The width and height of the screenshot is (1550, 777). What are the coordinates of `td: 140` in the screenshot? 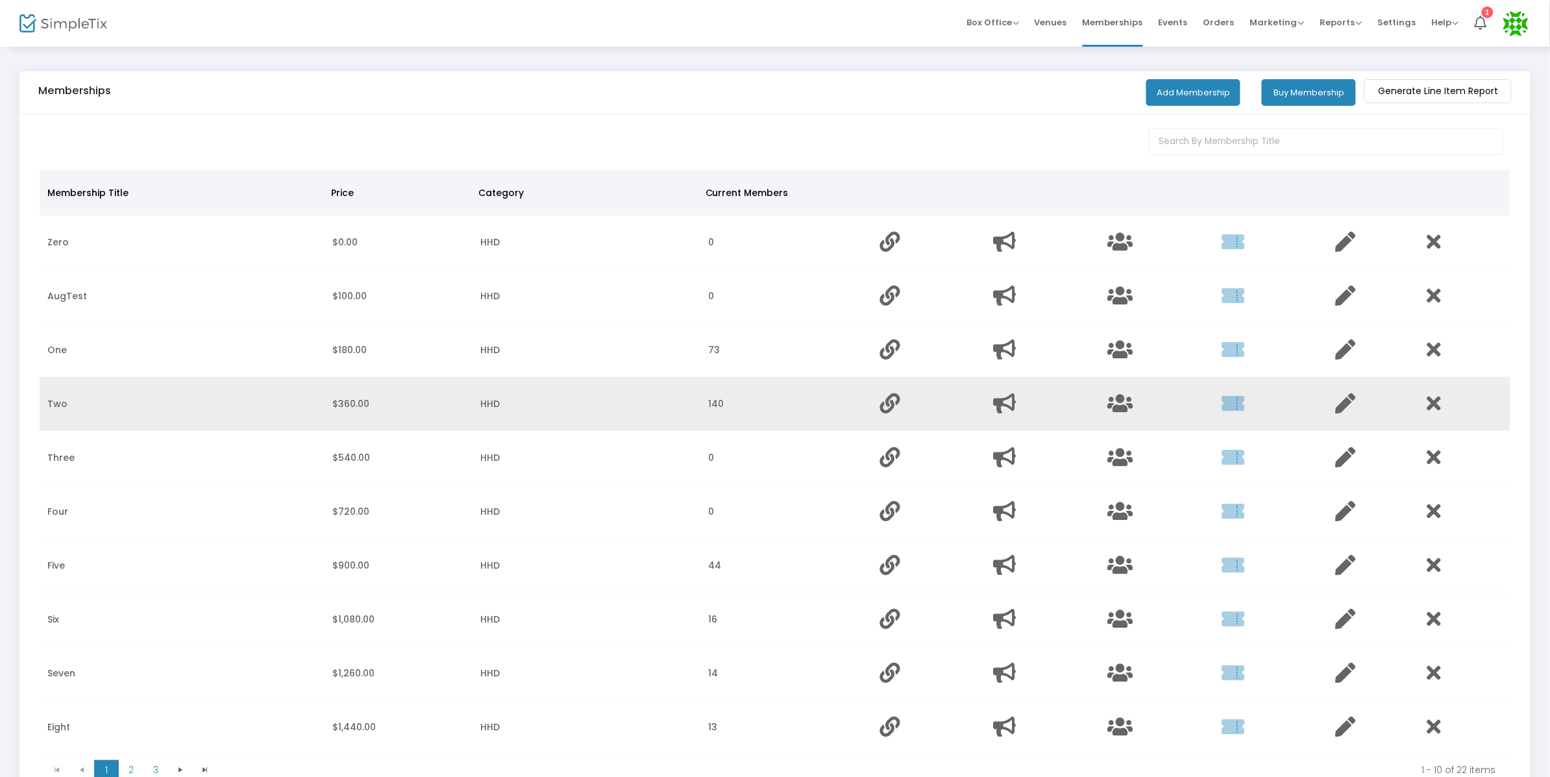 It's located at (786, 404).